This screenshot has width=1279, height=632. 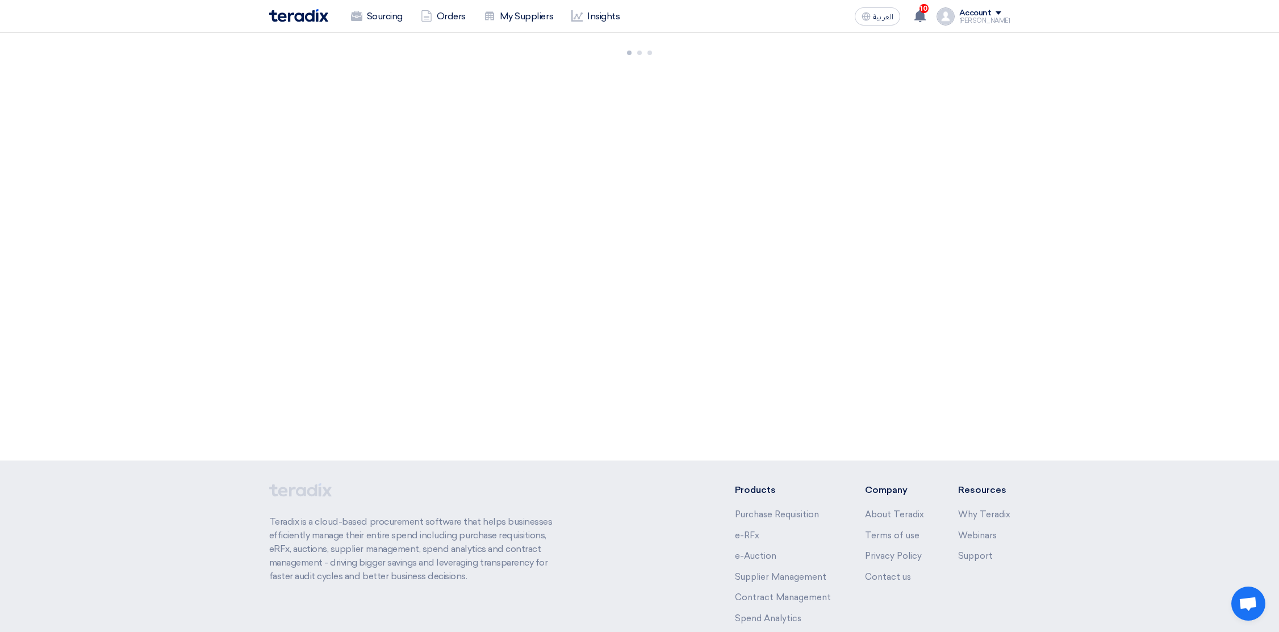 I want to click on a: About Teradix, so click(x=895, y=515).